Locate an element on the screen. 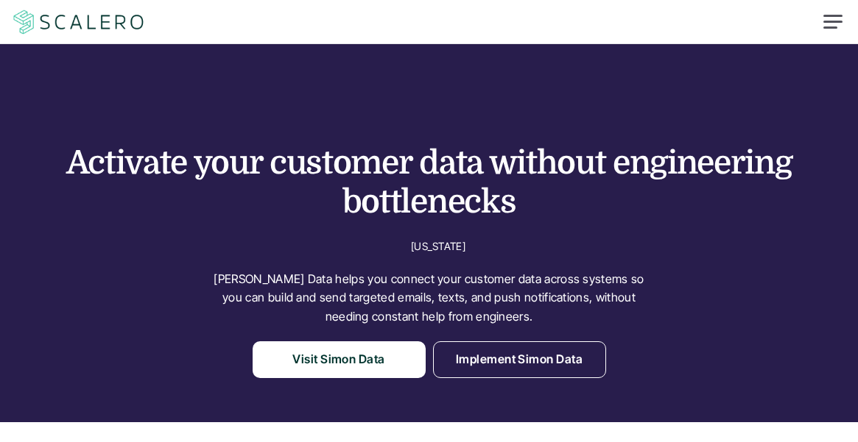 The image size is (858, 442). a: Implement Simon Data is located at coordinates (519, 360).